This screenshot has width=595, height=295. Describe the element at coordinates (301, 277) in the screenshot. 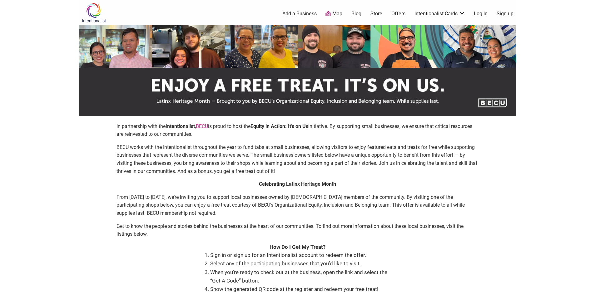

I see `li: When you’re ready to check out at the business, open the link and select the “Get A Code” button.` at that location.